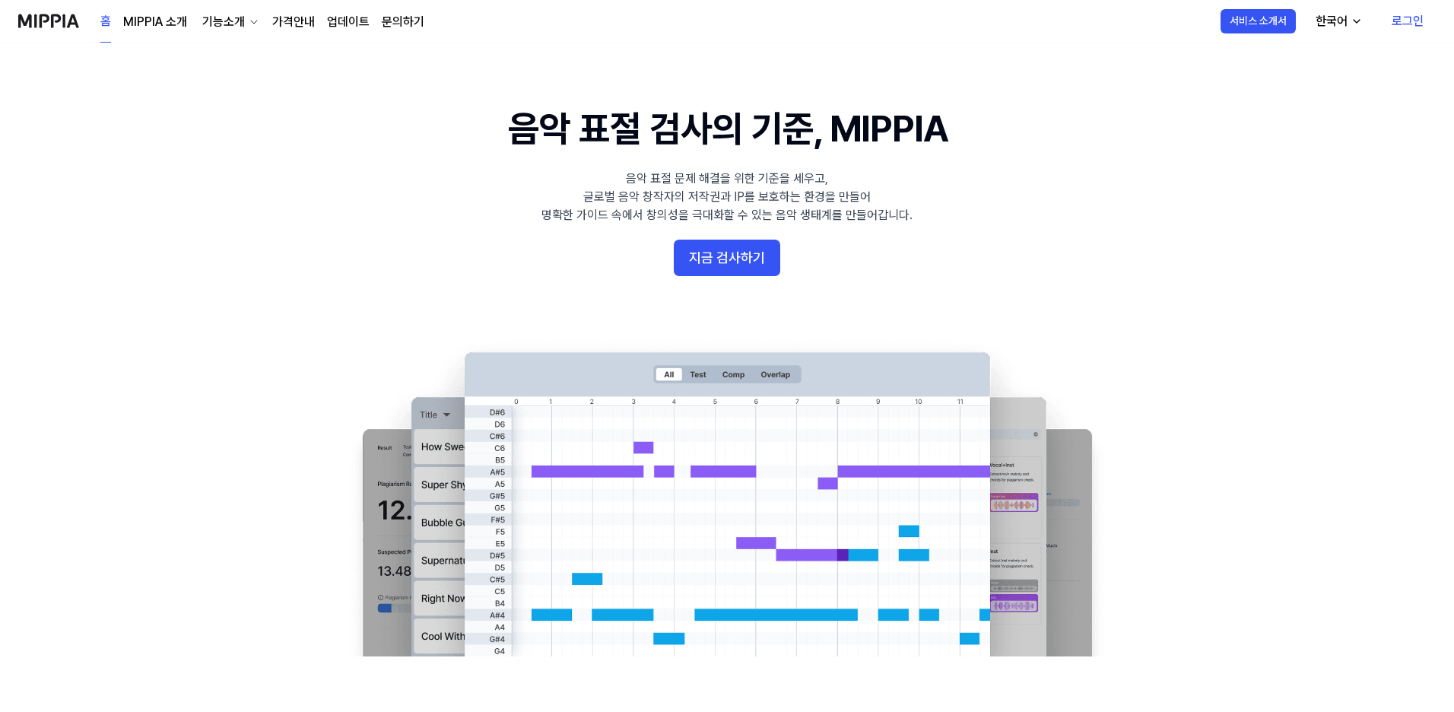 This screenshot has height=712, width=1454. I want to click on div: 기능소개, so click(224, 22).